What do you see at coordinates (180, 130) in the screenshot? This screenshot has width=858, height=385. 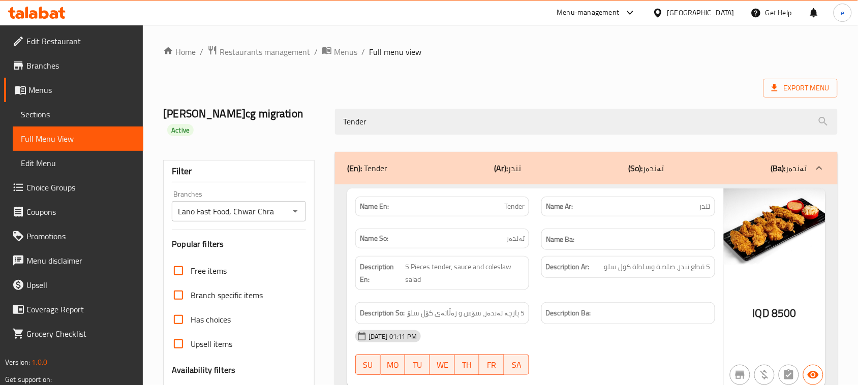 I see `div: Active` at bounding box center [180, 130].